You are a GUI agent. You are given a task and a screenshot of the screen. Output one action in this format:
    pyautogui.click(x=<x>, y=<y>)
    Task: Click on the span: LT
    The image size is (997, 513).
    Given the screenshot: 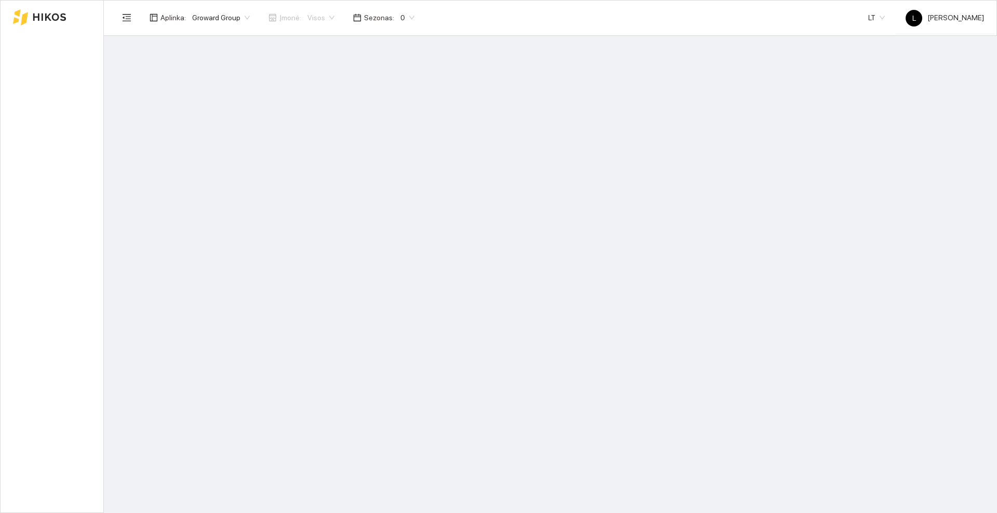 What is the action you would take?
    pyautogui.click(x=877, y=18)
    